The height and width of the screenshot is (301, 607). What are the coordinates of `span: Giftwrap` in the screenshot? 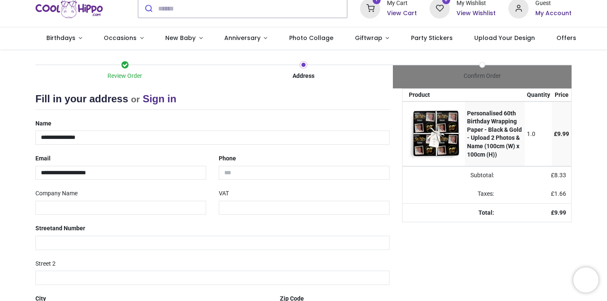 It's located at (368, 38).